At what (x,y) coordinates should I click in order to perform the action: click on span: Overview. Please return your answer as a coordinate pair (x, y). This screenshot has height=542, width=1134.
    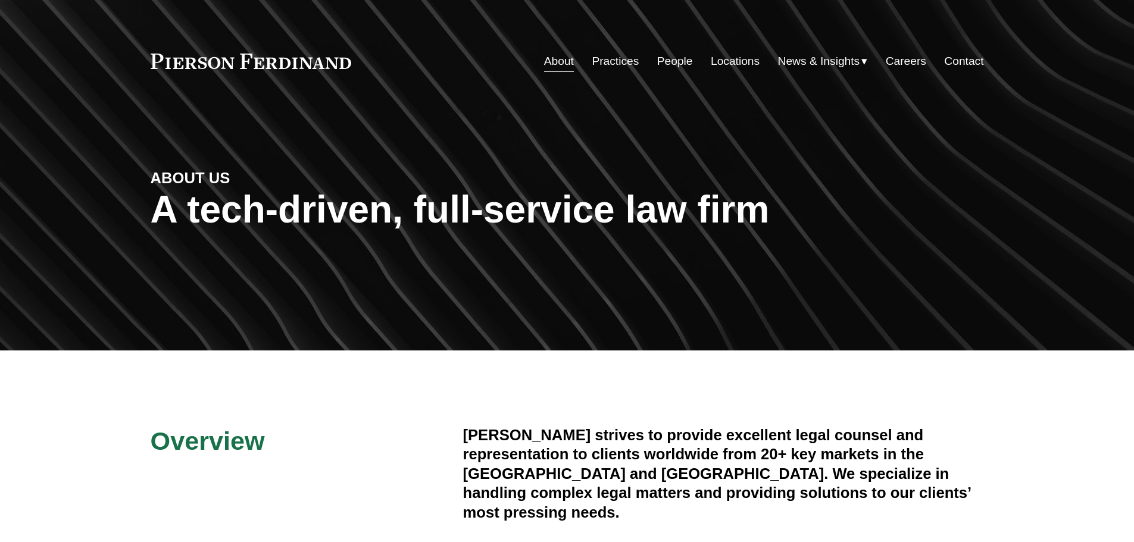
    Looking at the image, I should click on (208, 441).